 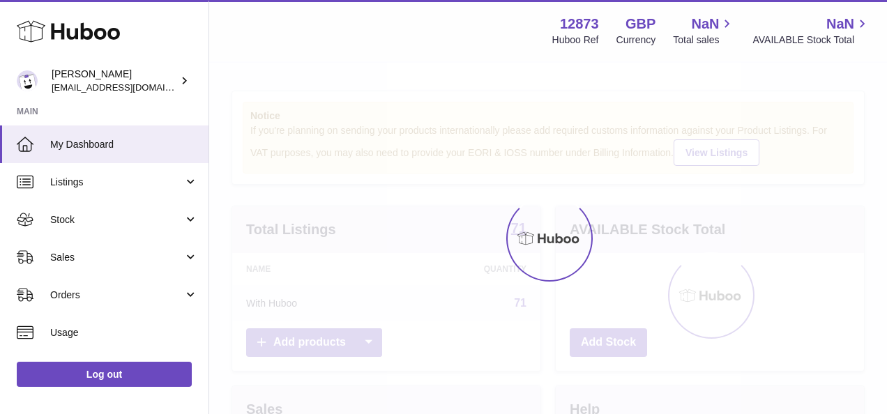 What do you see at coordinates (27, 81) in the screenshot?
I see `img: tikhon.oleinikov@sleepandglow.com` at bounding box center [27, 81].